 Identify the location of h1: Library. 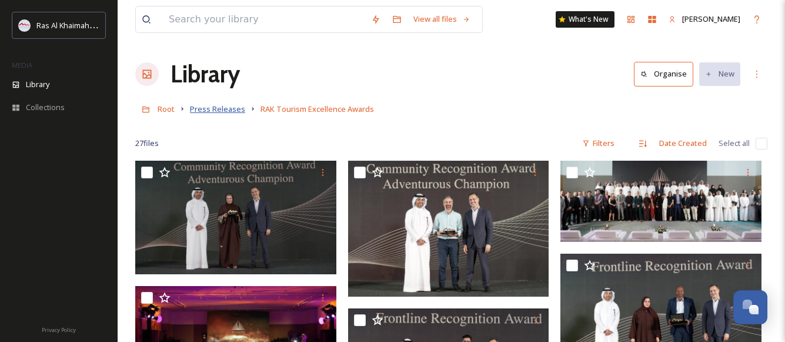
(205, 74).